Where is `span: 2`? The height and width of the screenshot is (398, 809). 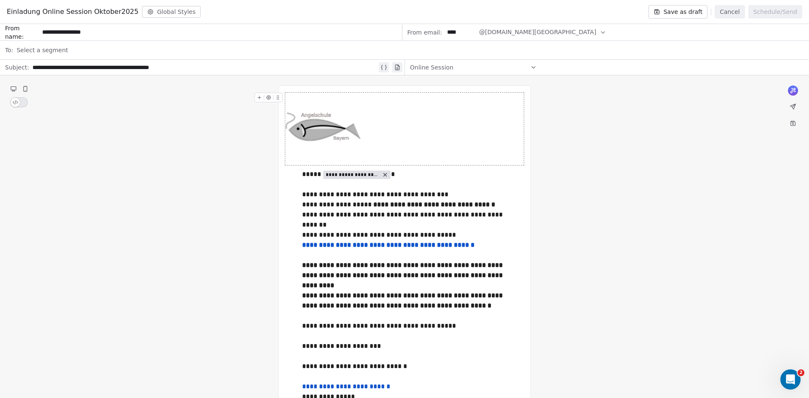
span: 2 is located at coordinates (801, 373).